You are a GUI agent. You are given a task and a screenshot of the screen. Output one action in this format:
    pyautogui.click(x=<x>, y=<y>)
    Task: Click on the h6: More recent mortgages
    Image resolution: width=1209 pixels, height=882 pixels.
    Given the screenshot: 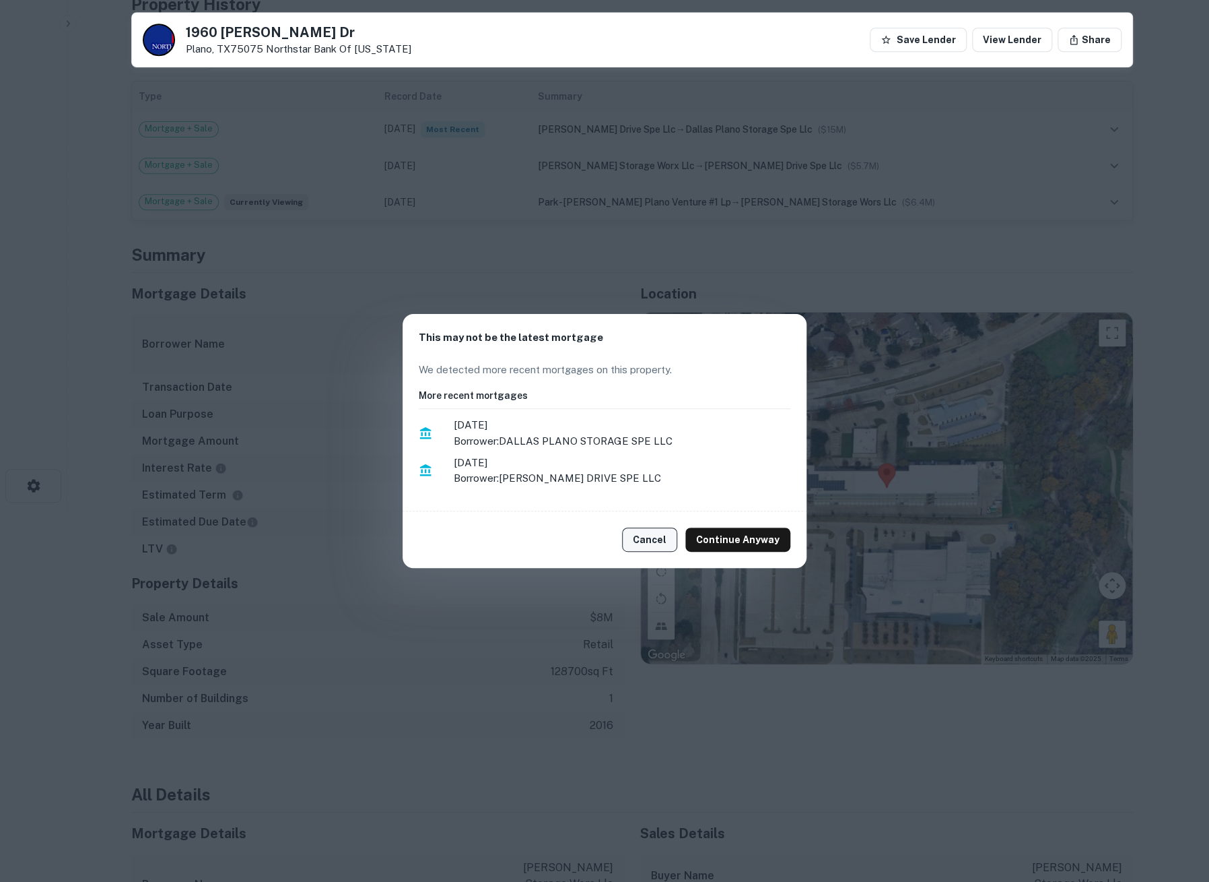 What is the action you would take?
    pyautogui.click(x=605, y=395)
    